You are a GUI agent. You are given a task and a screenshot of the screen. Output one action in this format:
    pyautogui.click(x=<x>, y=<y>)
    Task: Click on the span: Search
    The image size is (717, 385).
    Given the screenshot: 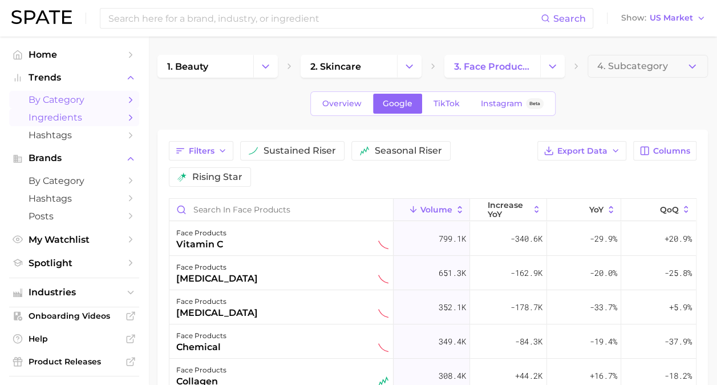 What is the action you would take?
    pyautogui.click(x=570, y=18)
    